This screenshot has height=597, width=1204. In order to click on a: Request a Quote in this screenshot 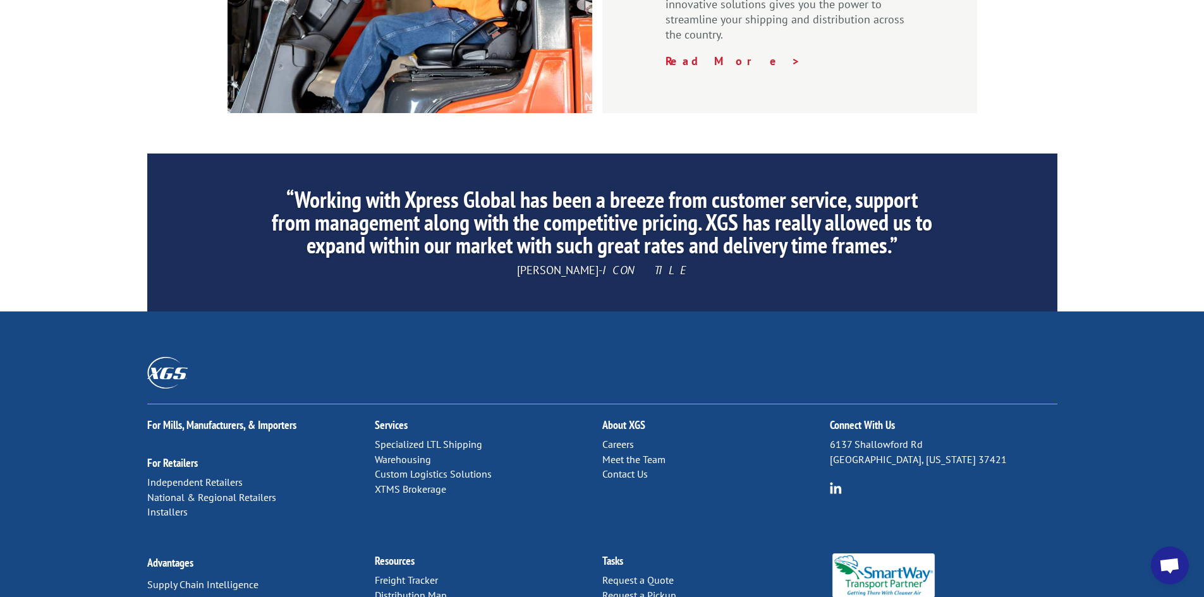, I will do `click(638, 580)`.